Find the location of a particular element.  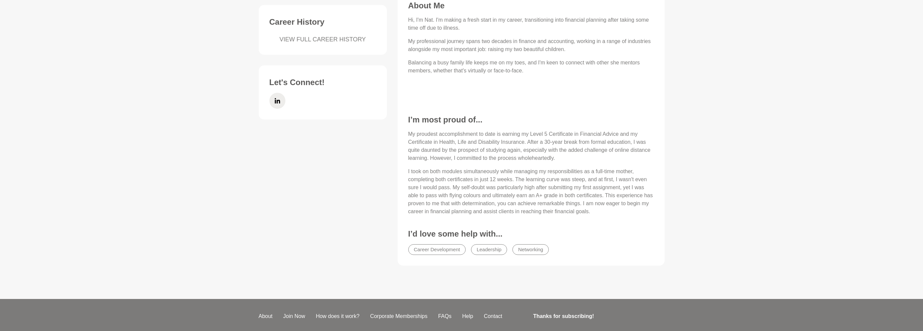

a: Join Now is located at coordinates (294, 316).